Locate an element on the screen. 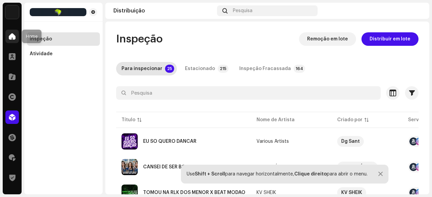  div: CANSEI DE SER BOBA NA MÃO DE HOMEM SAFADO is located at coordinates (194, 167).